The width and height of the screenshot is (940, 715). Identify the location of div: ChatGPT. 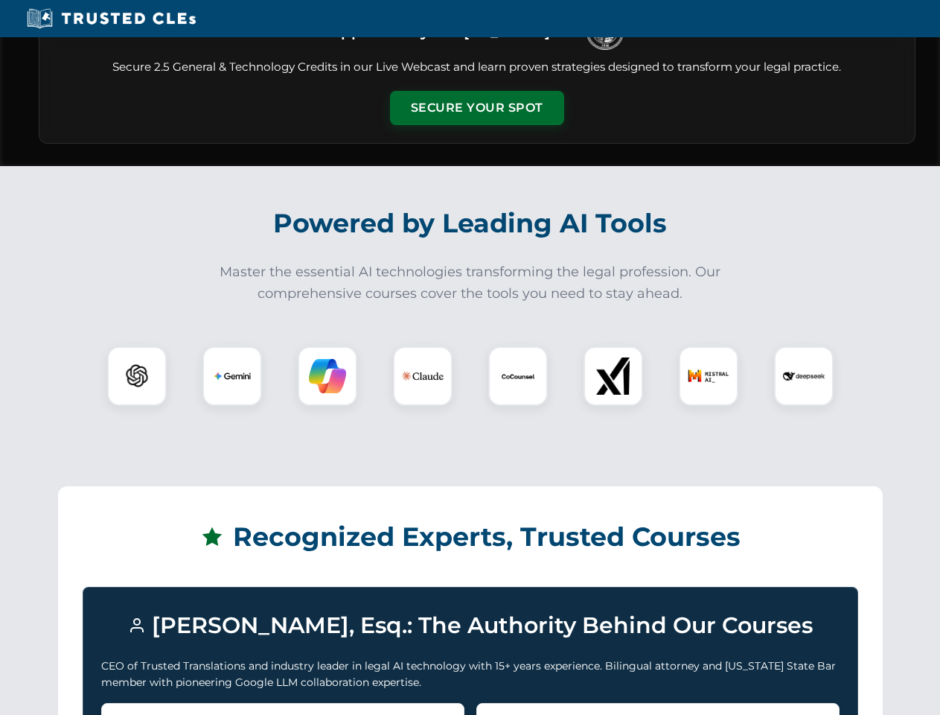
(137, 376).